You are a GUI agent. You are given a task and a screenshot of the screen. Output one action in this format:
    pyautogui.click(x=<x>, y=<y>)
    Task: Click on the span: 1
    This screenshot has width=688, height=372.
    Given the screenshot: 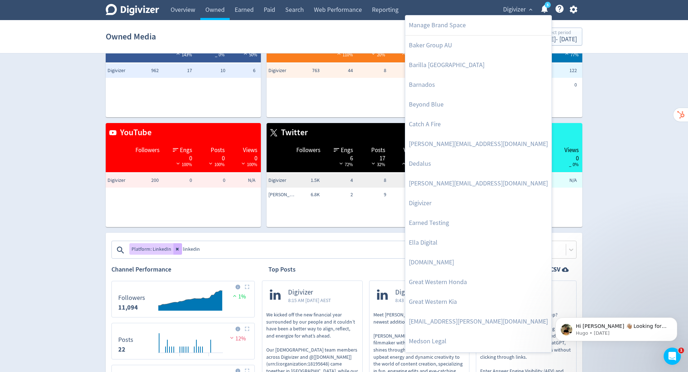 What is the action you would take?
    pyautogui.click(x=682, y=350)
    